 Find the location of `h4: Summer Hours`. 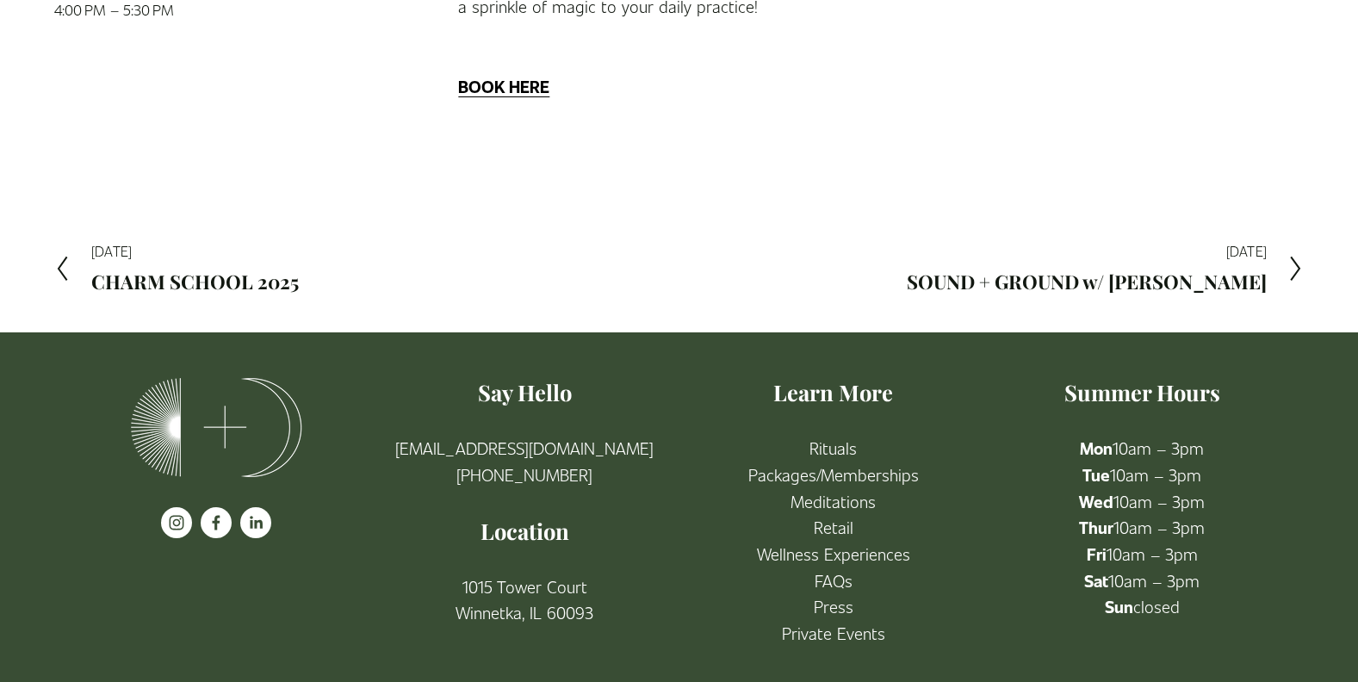

h4: Summer Hours is located at coordinates (1142, 392).